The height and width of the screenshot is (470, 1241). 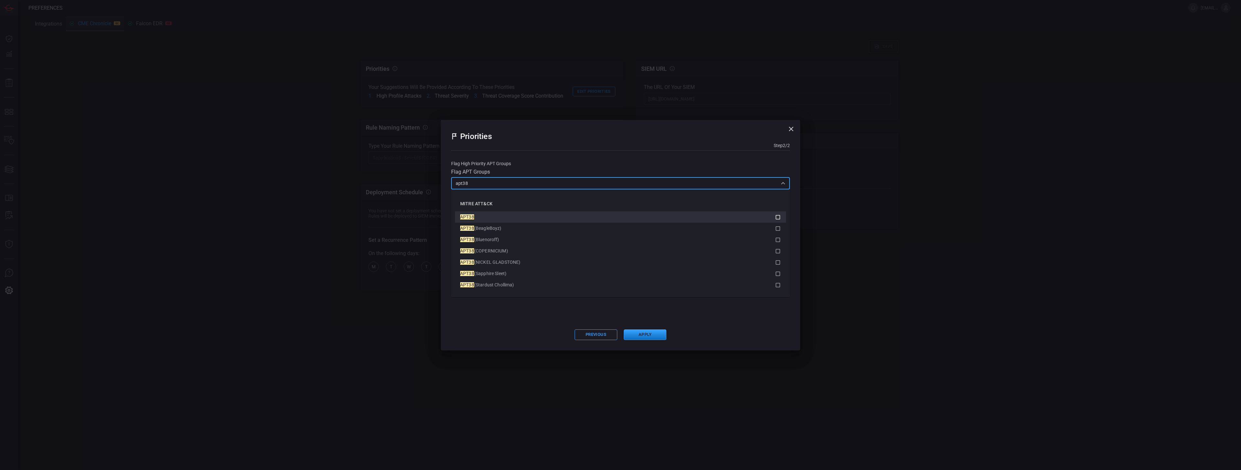 I want to click on button: Previous, so click(x=596, y=334).